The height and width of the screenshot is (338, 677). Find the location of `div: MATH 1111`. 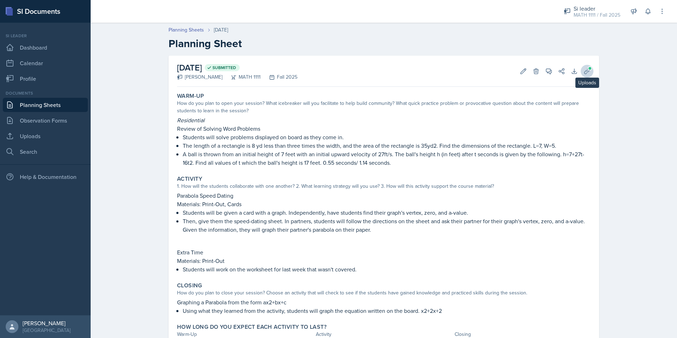

div: MATH 1111 is located at coordinates (241, 77).